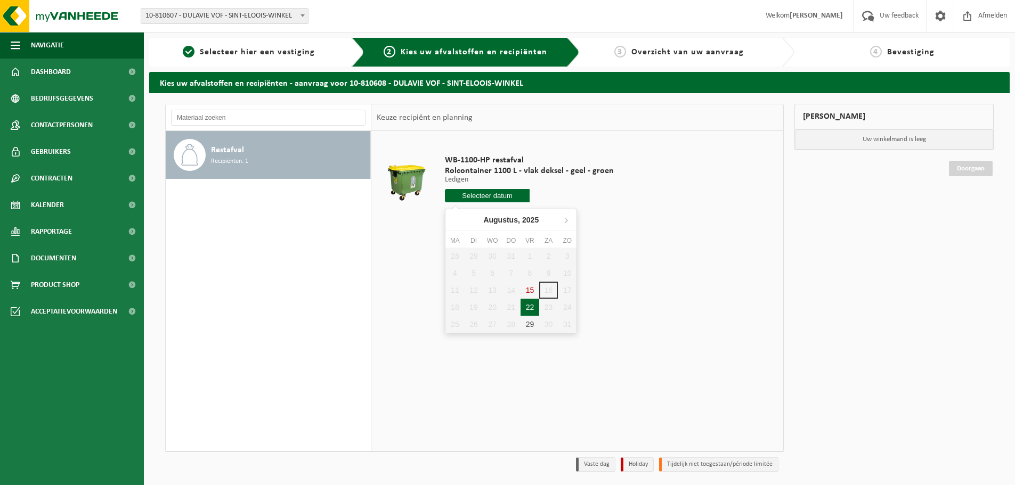  What do you see at coordinates (224, 16) in the screenshot?
I see `span: 10-810607 - DULAVIE VOF - SINT-ELOOIS-WINKEL` at bounding box center [224, 16].